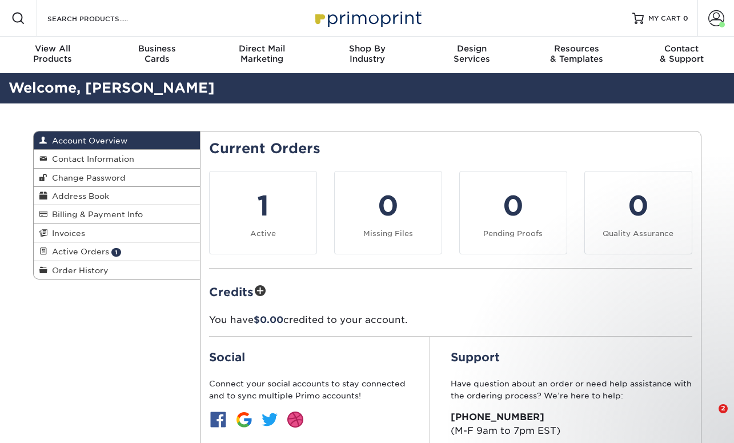  I want to click on a: Order History, so click(117, 270).